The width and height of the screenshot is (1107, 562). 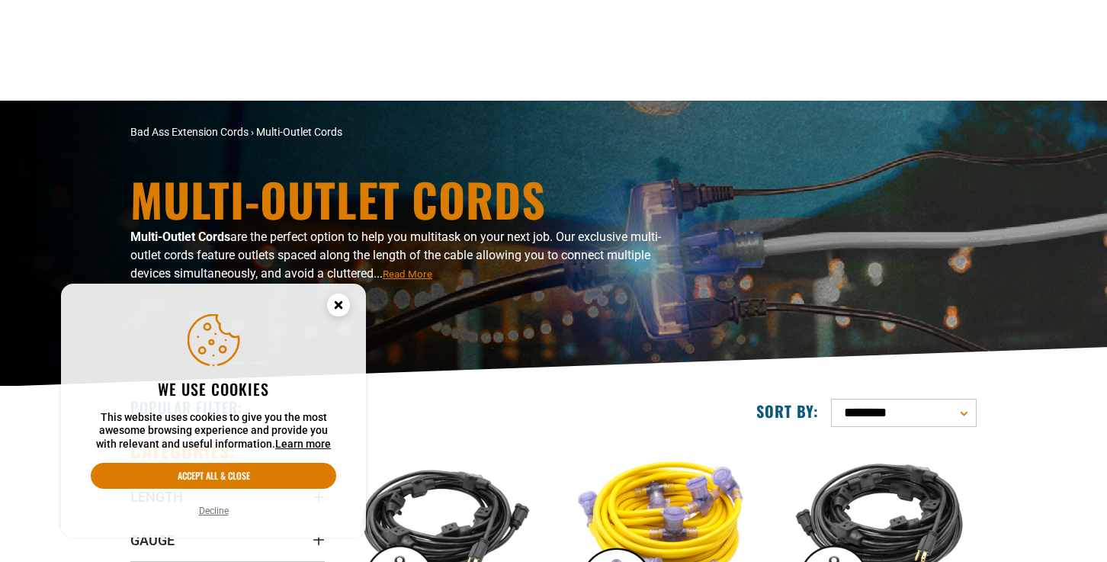 I want to click on nav: breadcrumbs, so click(x=409, y=132).